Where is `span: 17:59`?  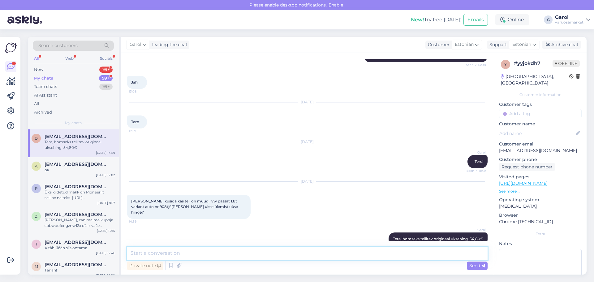
span: 17:59 is located at coordinates (140, 131).